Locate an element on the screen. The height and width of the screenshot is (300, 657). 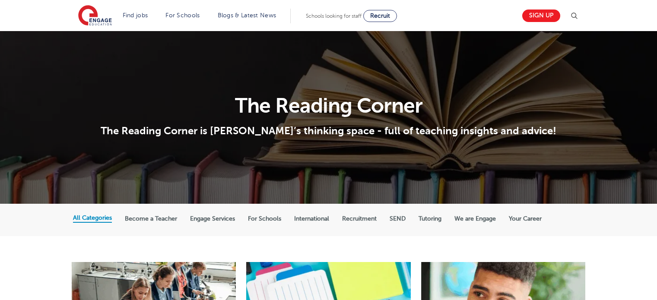
label: SEND is located at coordinates (398, 219).